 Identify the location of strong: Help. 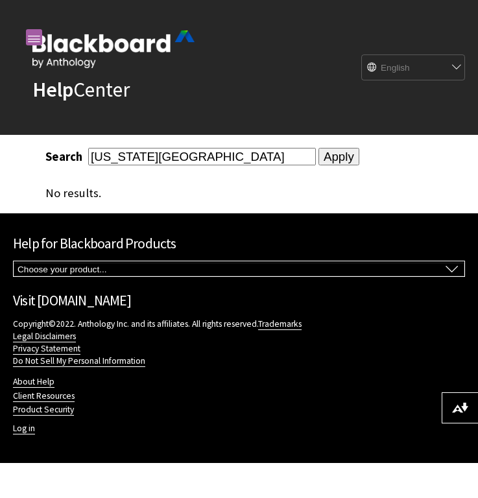
(53, 90).